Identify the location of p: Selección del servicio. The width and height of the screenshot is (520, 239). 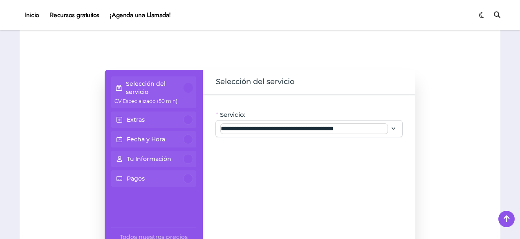
(155, 88).